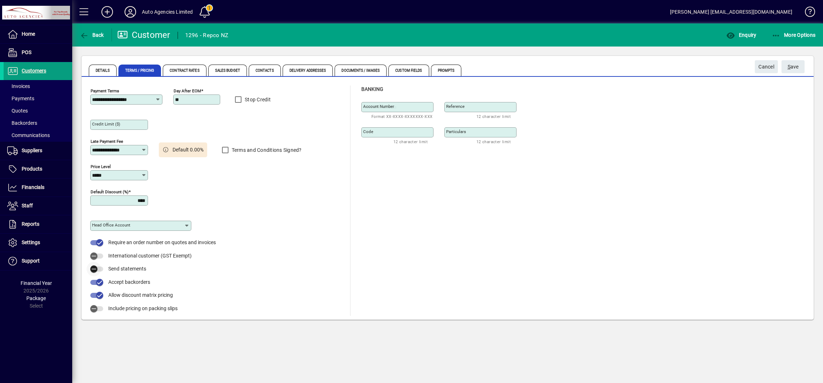 This screenshot has height=383, width=823. I want to click on a: Staff, so click(38, 206).